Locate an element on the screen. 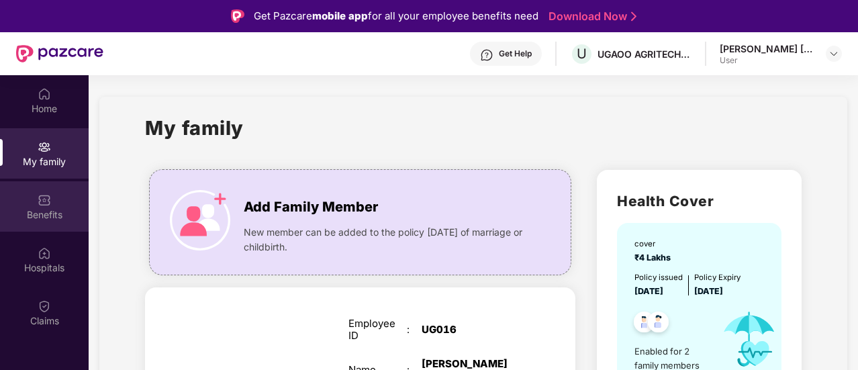 The width and height of the screenshot is (858, 370). a: Download Now is located at coordinates (590, 16).